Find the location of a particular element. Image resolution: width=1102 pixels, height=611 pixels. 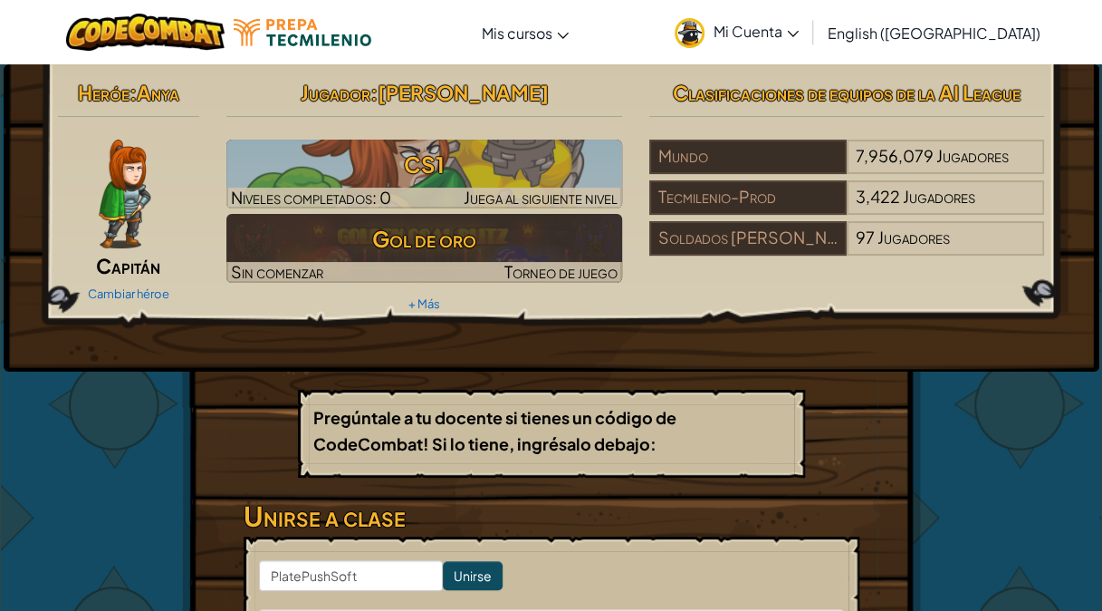

span: Niveles completados: 0 is located at coordinates (311, 197).